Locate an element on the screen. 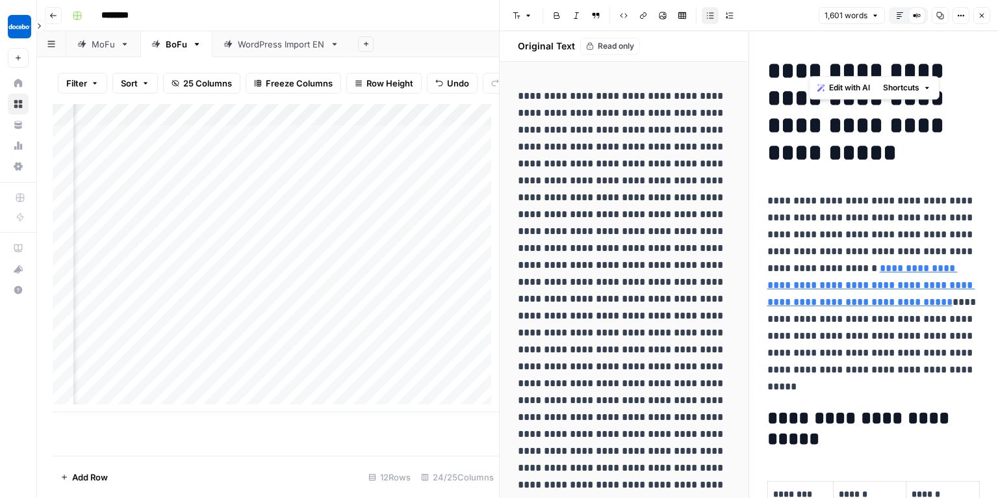  span: Edit with AI is located at coordinates (849, 88).